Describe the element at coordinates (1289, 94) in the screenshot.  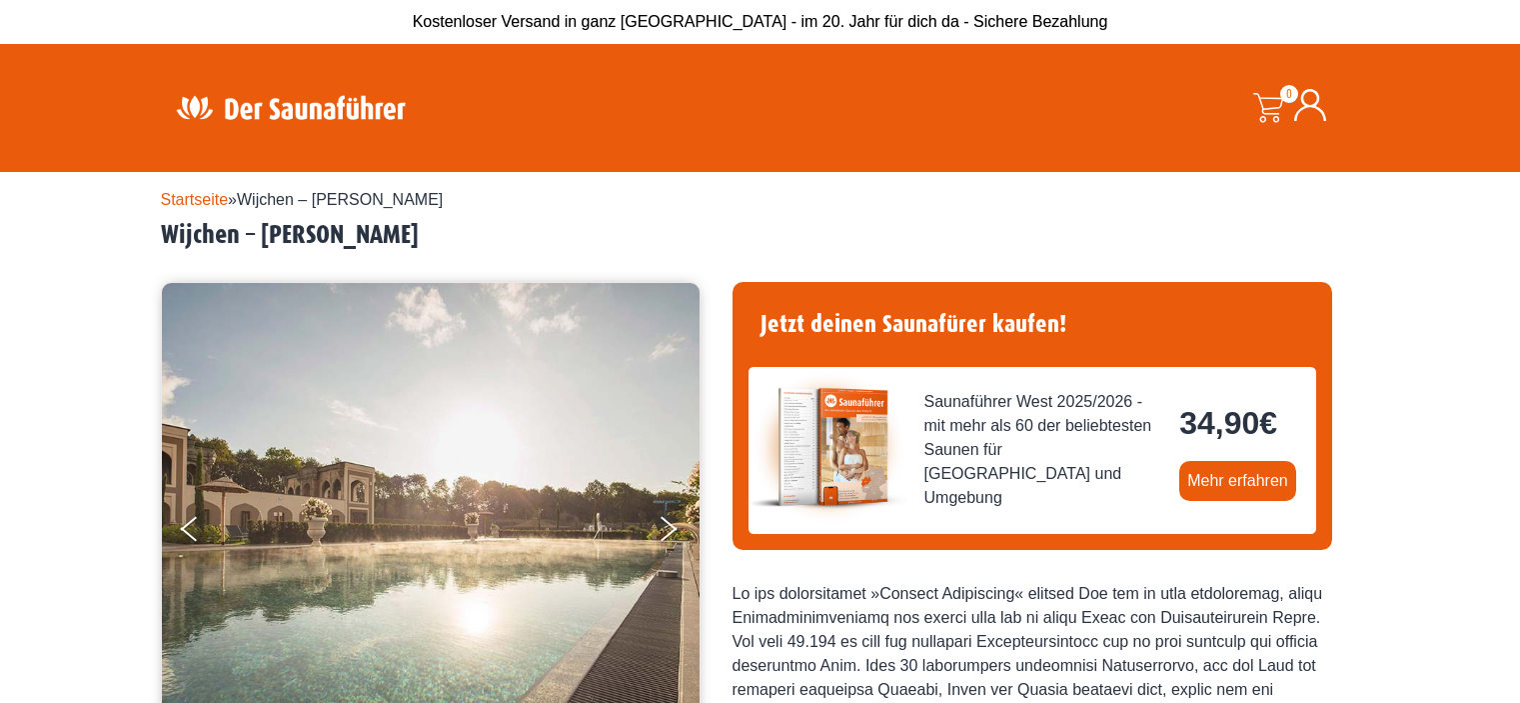
I see `span: 0` at that location.